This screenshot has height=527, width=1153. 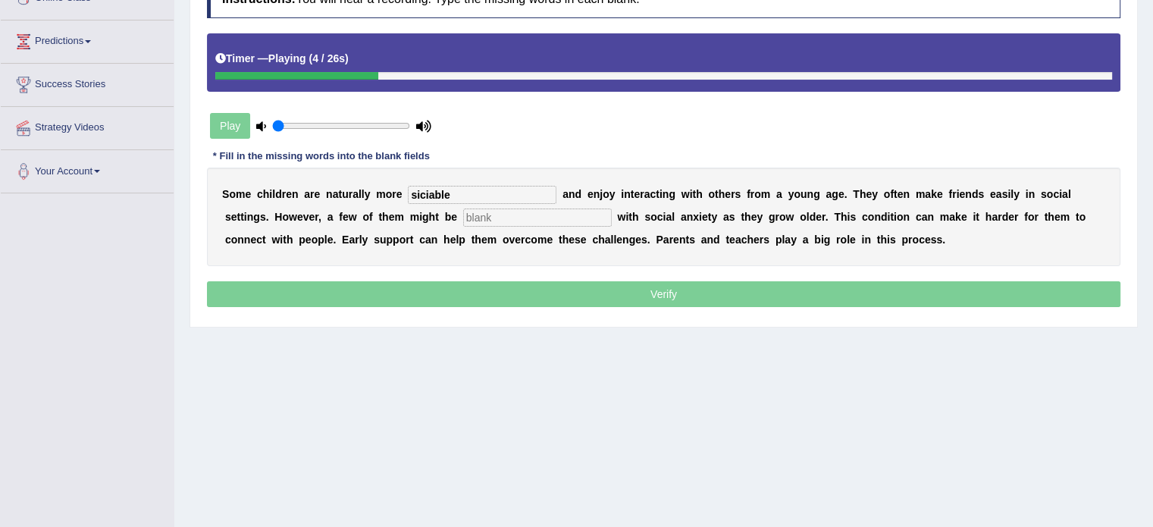 I want to click on b: j, so click(x=601, y=194).